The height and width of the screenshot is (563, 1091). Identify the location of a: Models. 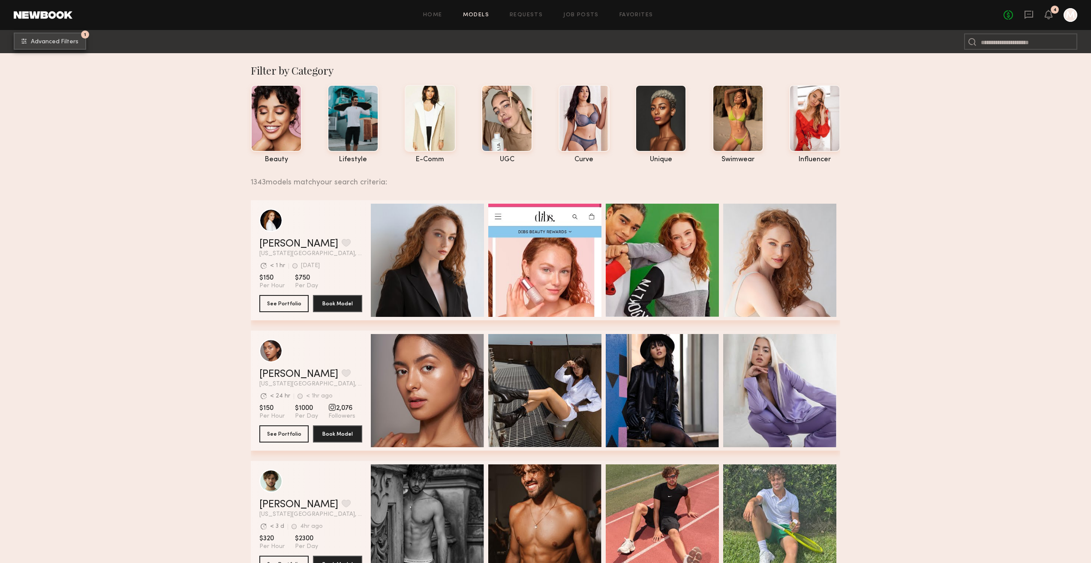
(476, 15).